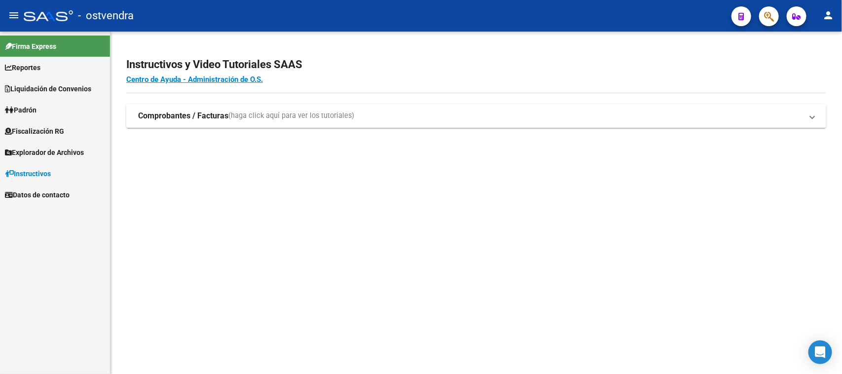 The height and width of the screenshot is (374, 842). Describe the element at coordinates (476, 116) in the screenshot. I see `mat-expansion-panel-header: Comprobantes / Facturas(haga click aquí para ver los tutoriales)` at that location.